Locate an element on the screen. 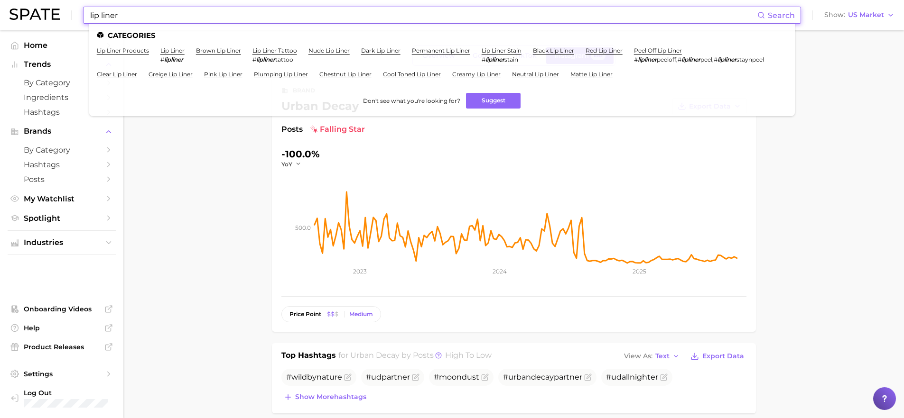 The height and width of the screenshot is (418, 904). span: Text is located at coordinates (662, 356).